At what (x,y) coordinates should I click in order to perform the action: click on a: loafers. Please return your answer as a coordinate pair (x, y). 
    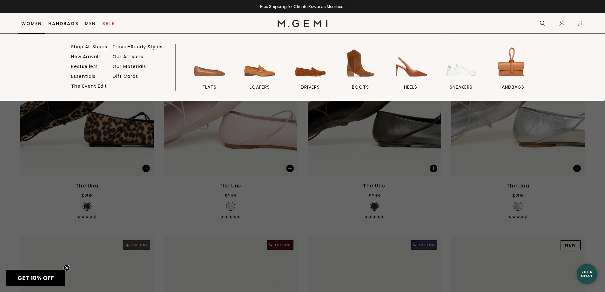
    Looking at the image, I should click on (260, 73).